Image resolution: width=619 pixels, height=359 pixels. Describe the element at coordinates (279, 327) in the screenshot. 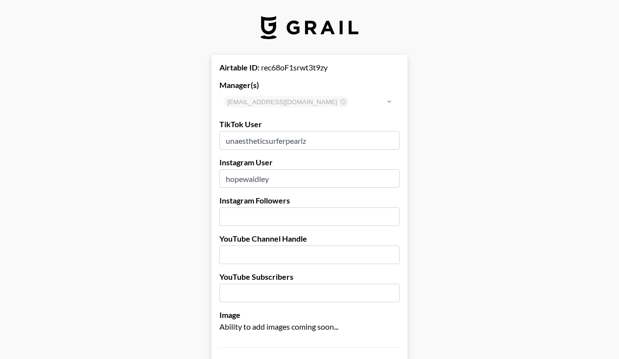

I see `span: Ability to add images coming soon...` at that location.